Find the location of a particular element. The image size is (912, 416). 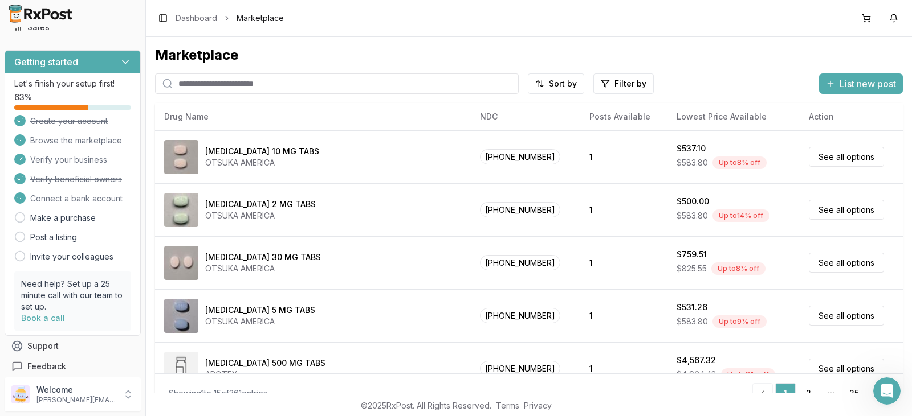

div: $531.26 is located at coordinates (692, 308).